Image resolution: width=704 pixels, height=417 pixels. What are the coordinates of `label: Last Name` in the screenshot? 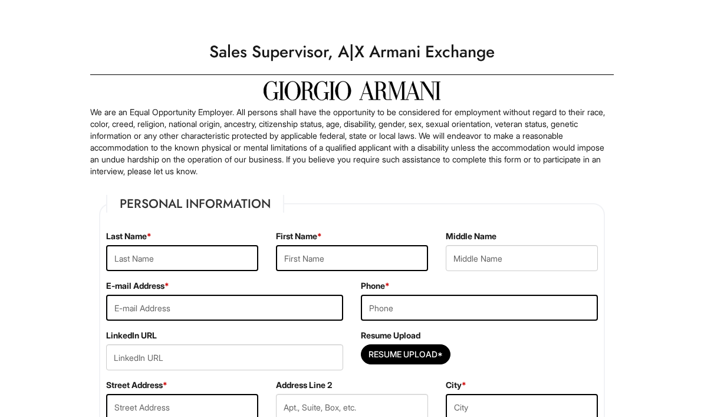 It's located at (129, 236).